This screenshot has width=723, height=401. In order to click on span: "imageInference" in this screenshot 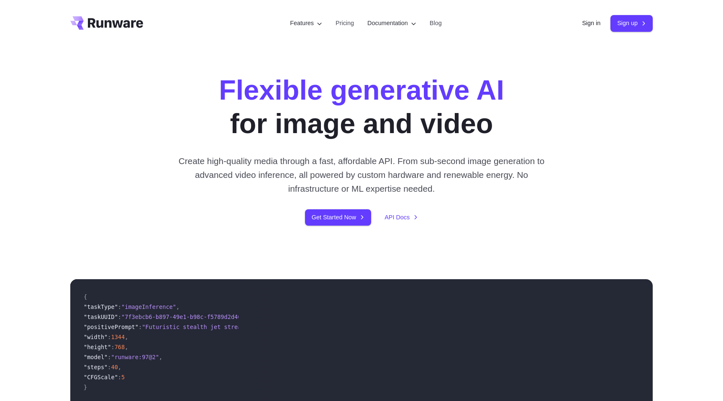, I will do `click(149, 307)`.